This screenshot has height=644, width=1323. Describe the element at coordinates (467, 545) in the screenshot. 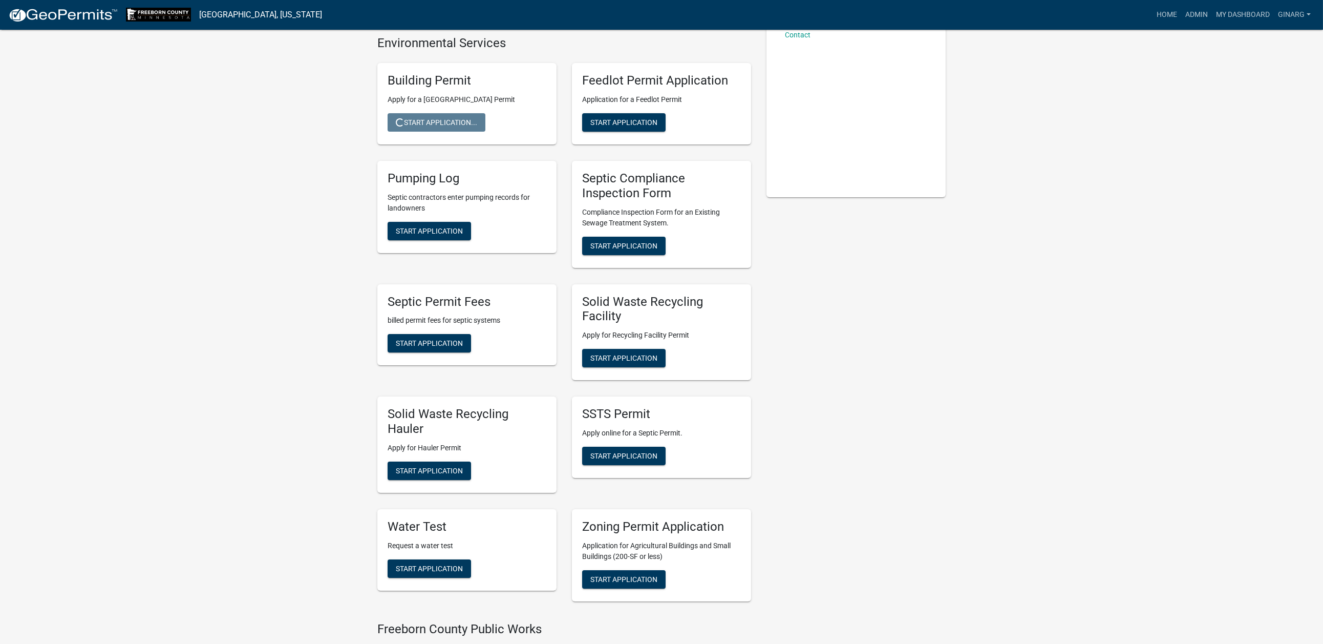

I see `p: Request a water test` at that location.